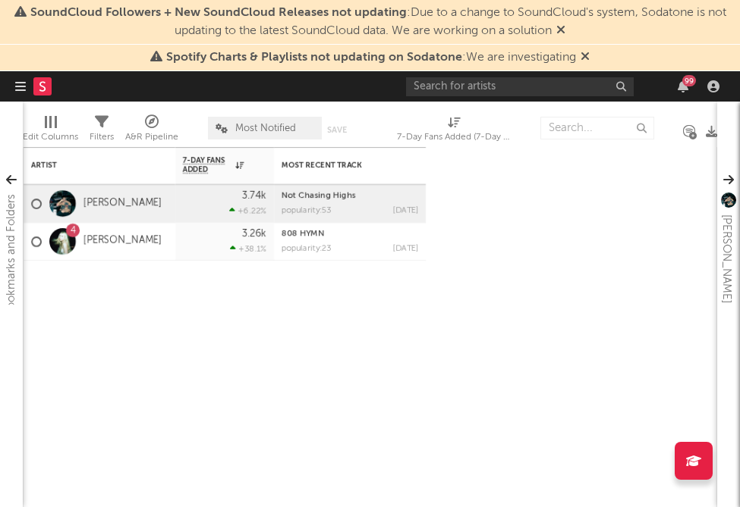 This screenshot has width=740, height=507. What do you see at coordinates (254, 196) in the screenshot?
I see `div: 3.74k` at bounding box center [254, 196].